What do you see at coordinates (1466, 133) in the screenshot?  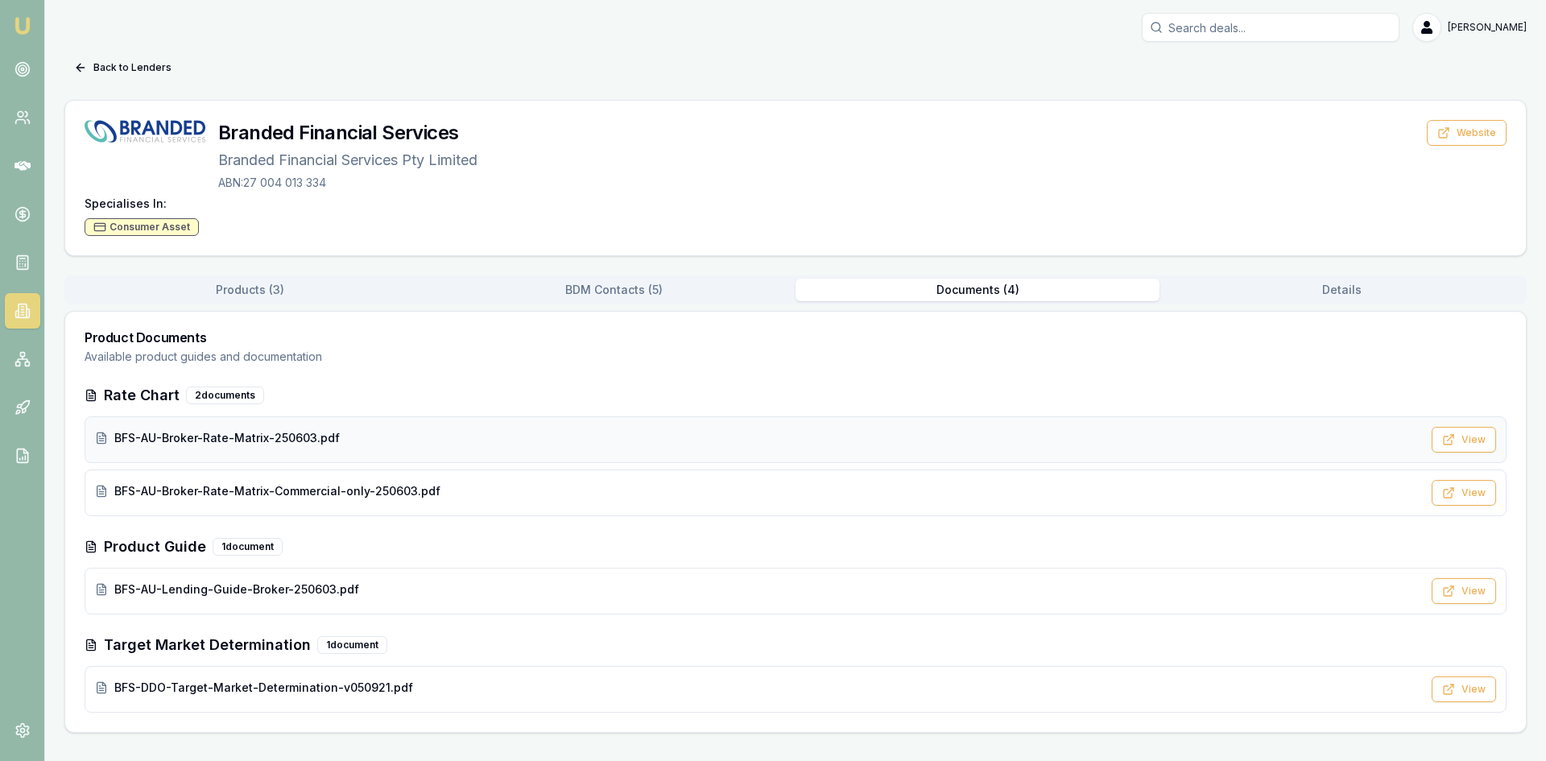 I see `button: Website` at bounding box center [1466, 133].